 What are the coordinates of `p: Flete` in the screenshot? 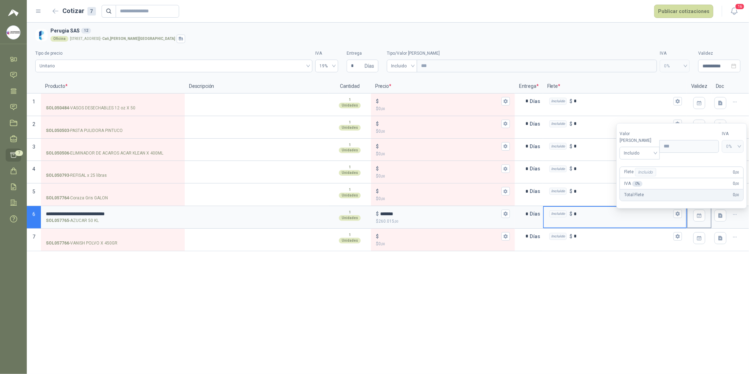 It's located at (615, 86).